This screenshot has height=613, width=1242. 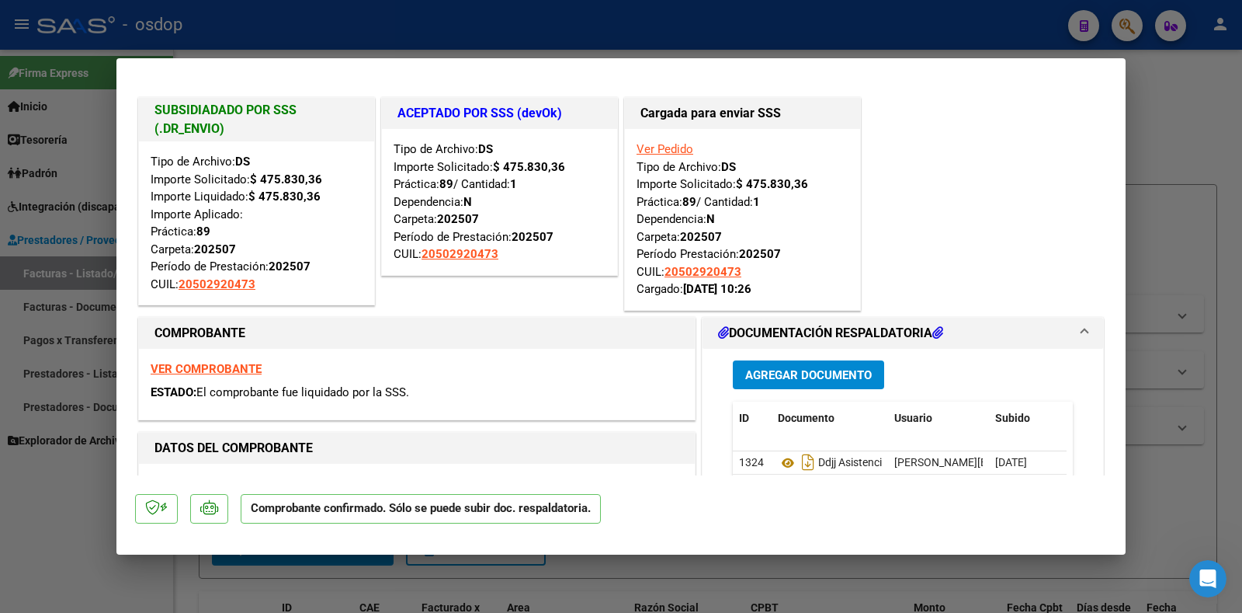 What do you see at coordinates (499, 113) in the screenshot?
I see `h1: ACEPTADO POR SSS (devOk)` at bounding box center [499, 113].